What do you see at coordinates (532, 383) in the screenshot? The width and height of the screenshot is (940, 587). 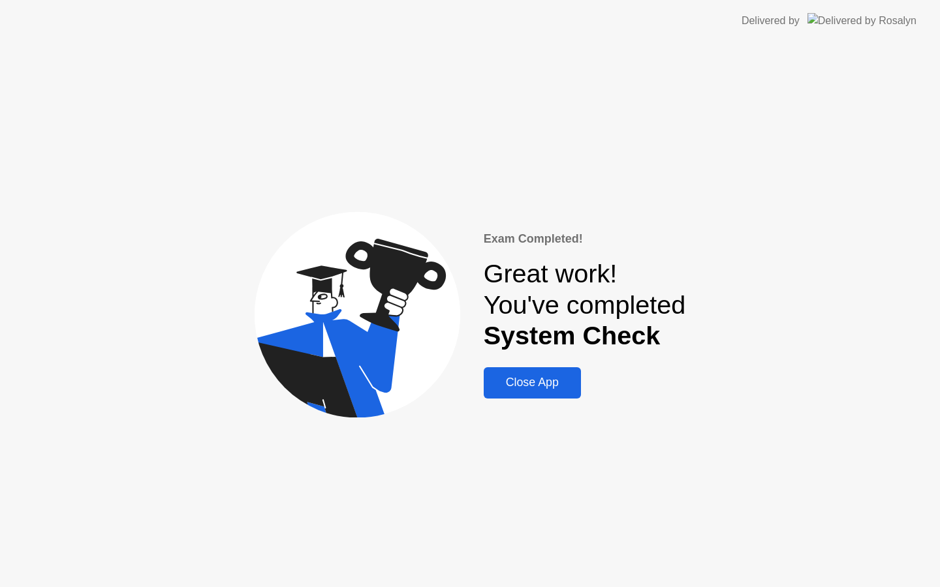 I see `button: Close App` at bounding box center [532, 383].